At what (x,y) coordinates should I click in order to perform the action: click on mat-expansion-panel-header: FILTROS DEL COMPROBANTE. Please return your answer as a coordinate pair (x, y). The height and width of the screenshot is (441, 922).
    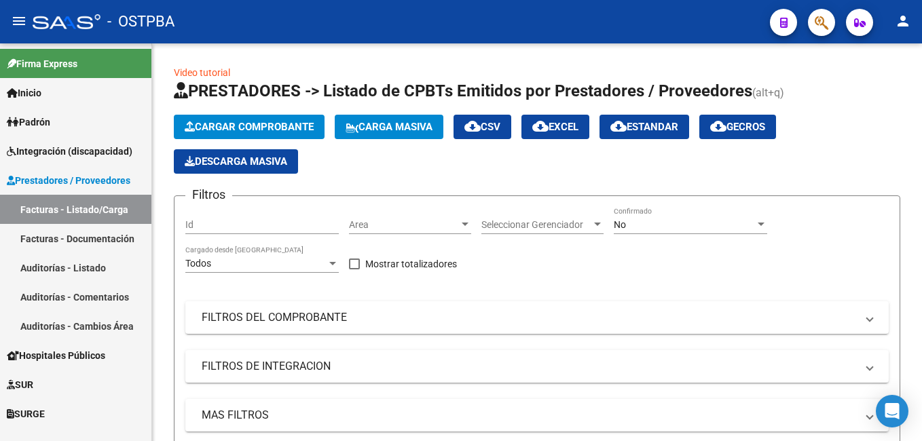
    Looking at the image, I should click on (537, 318).